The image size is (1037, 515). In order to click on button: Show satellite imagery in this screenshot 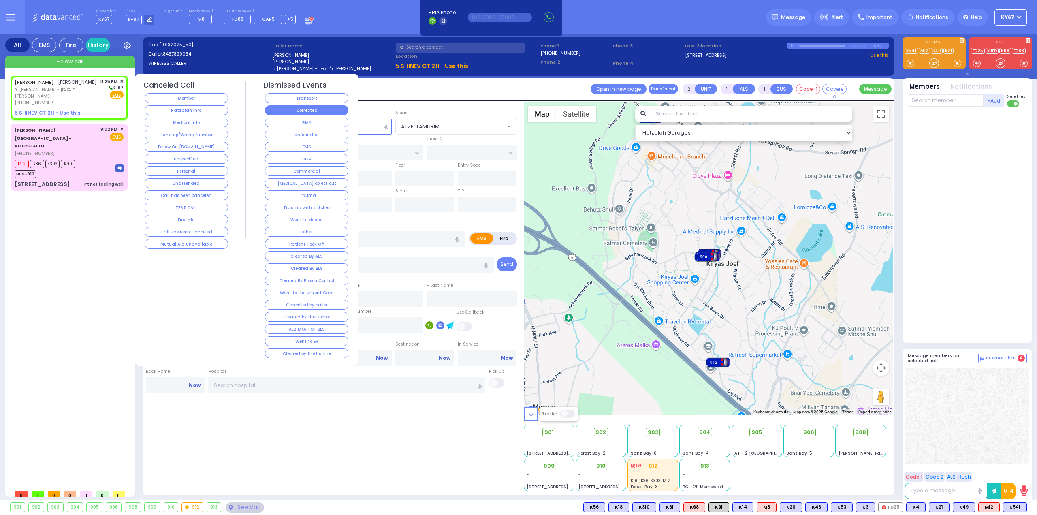, I will do `click(576, 114)`.